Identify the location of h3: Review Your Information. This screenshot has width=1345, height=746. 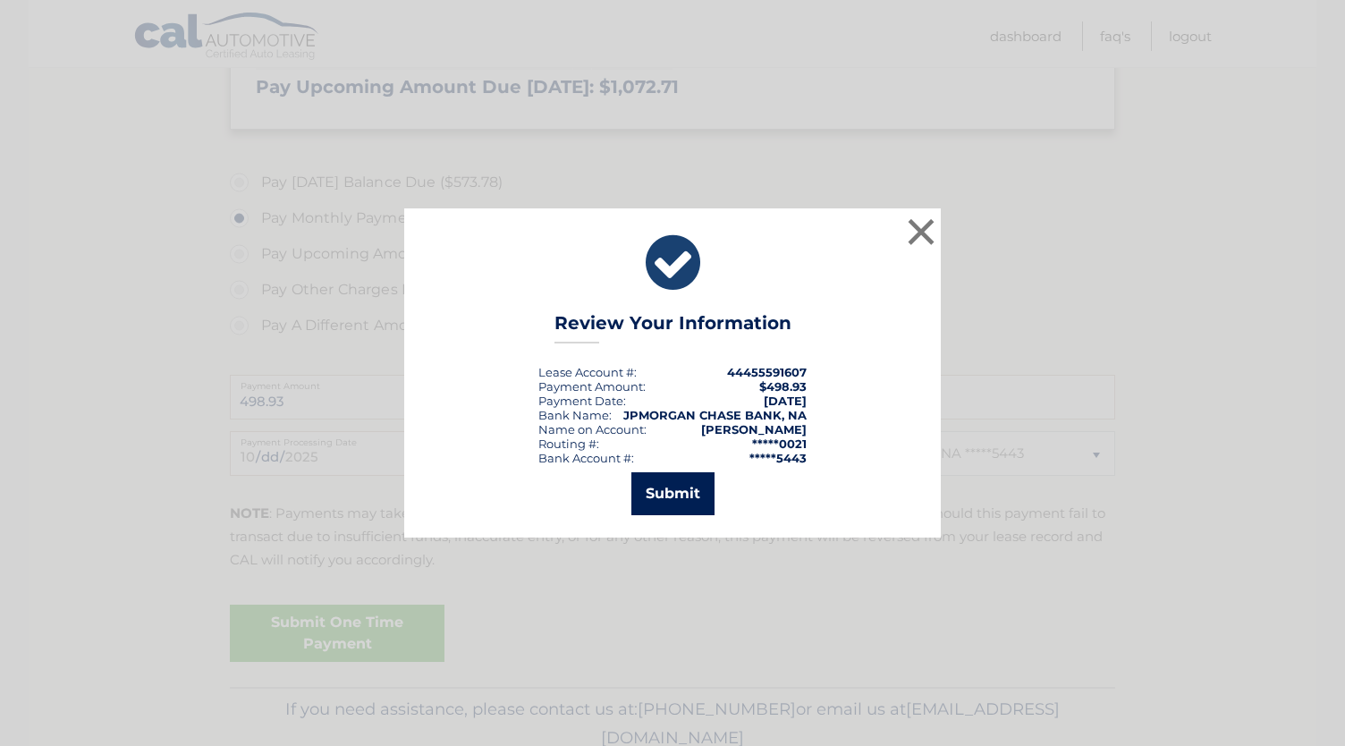
(673, 327).